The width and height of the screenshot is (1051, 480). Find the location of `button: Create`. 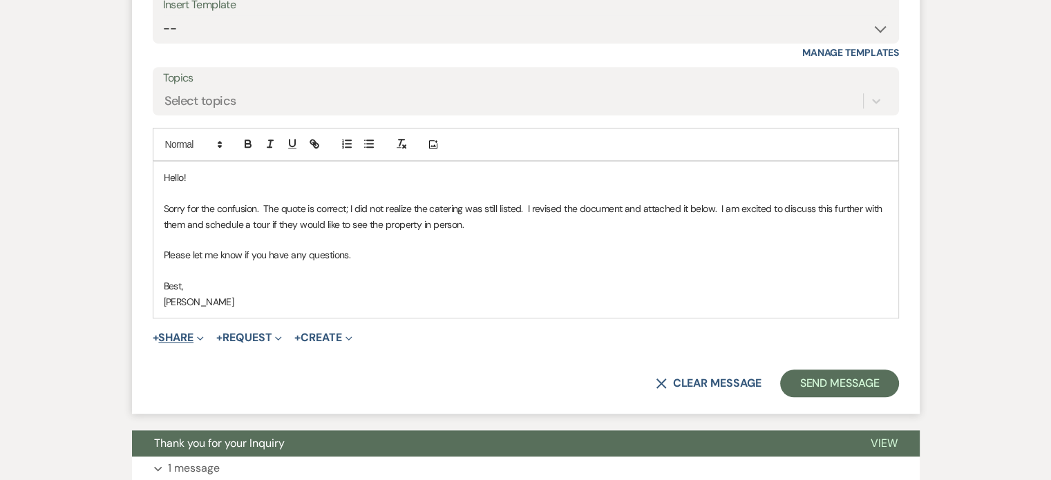

button: Create is located at coordinates (323, 338).